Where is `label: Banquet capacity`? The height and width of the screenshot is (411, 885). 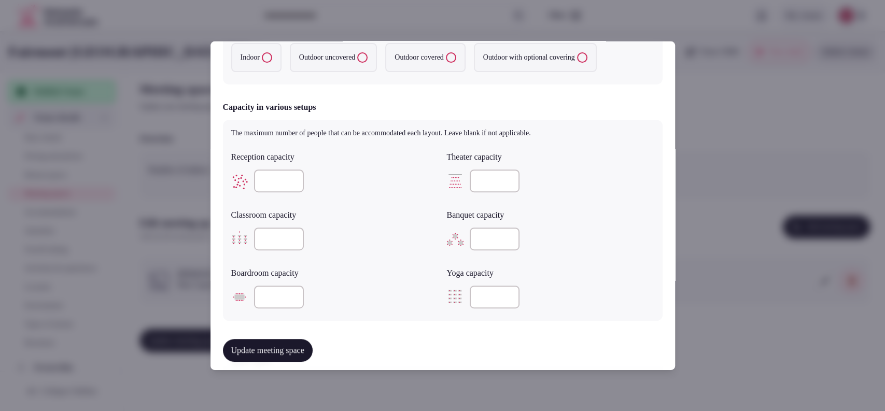 label: Banquet capacity is located at coordinates (551, 215).